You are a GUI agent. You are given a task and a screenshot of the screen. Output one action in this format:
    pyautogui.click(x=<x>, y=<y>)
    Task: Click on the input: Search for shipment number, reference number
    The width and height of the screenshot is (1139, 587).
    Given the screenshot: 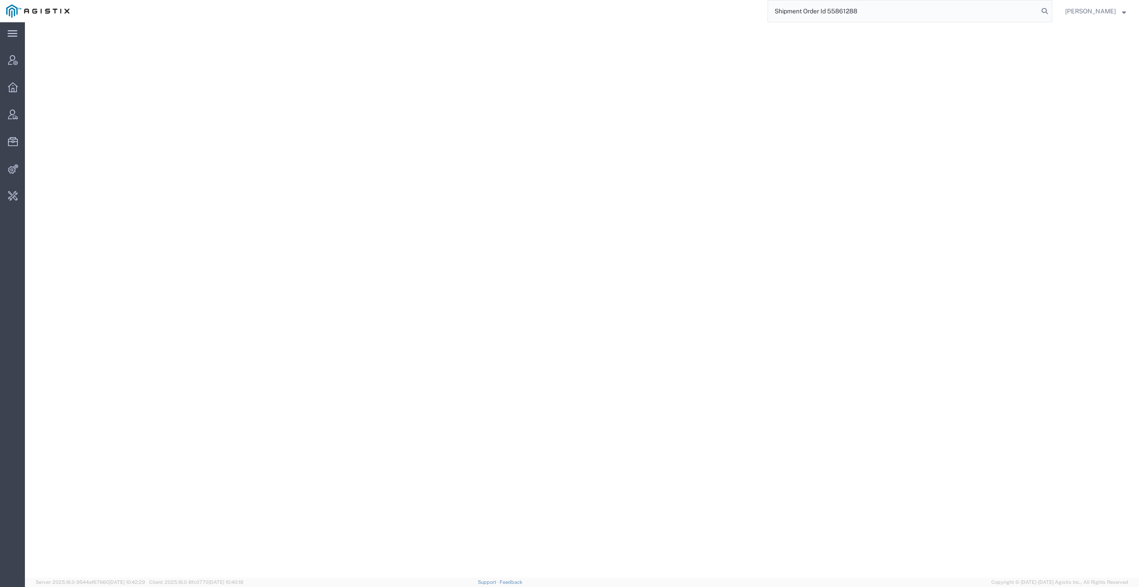 What is the action you would take?
    pyautogui.click(x=903, y=11)
    